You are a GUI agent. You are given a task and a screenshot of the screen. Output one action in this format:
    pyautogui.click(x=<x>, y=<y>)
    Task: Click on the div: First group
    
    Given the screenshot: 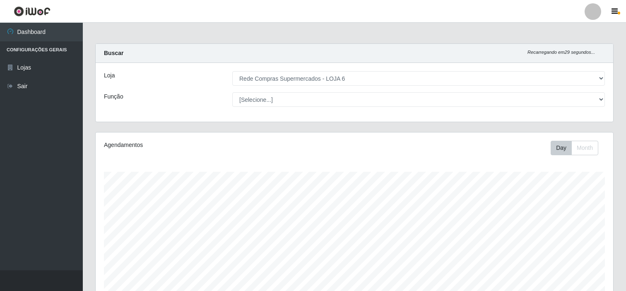 What is the action you would take?
    pyautogui.click(x=574, y=148)
    